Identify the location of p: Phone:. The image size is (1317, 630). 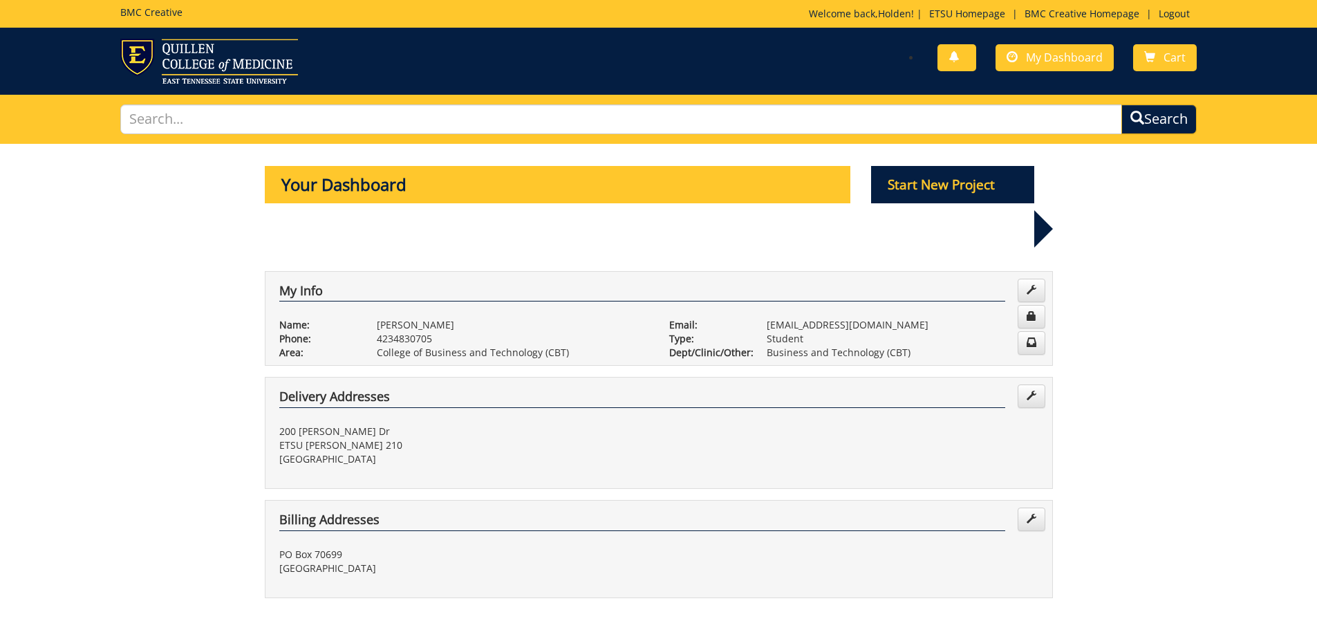
(317, 339).